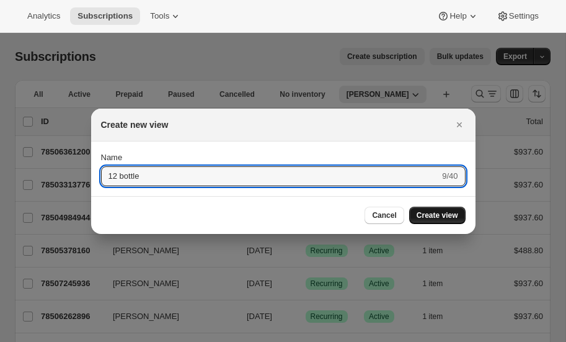 The height and width of the screenshot is (342, 566). Describe the element at coordinates (43, 16) in the screenshot. I see `button: Analytics` at that location.